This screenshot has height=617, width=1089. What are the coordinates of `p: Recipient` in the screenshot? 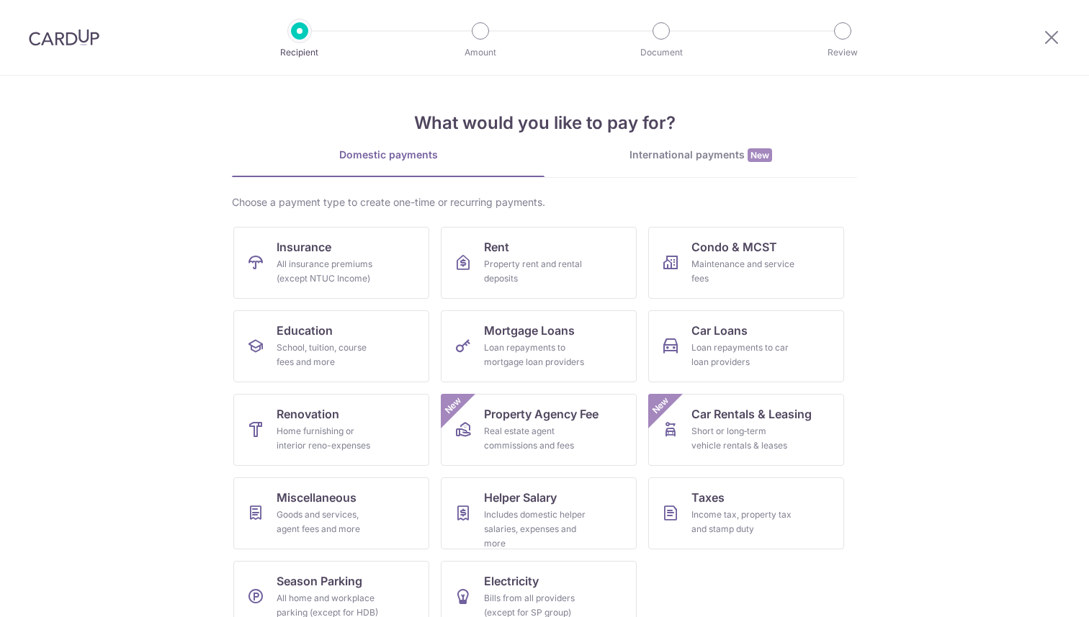 It's located at (300, 53).